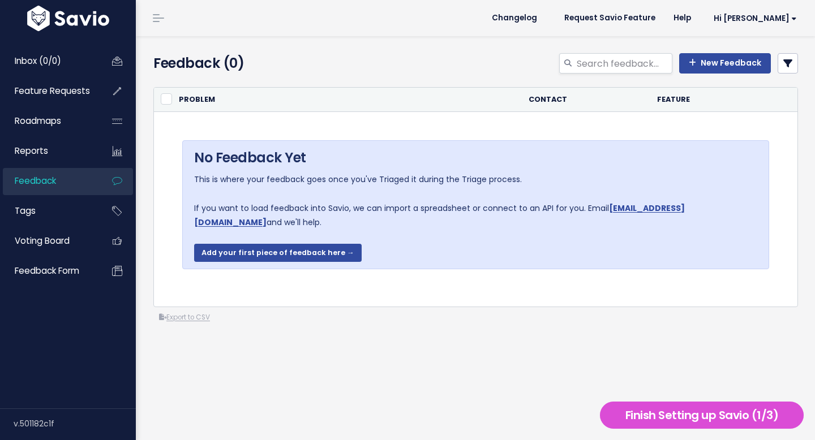 The image size is (815, 440). I want to click on th: Contact, so click(586, 100).